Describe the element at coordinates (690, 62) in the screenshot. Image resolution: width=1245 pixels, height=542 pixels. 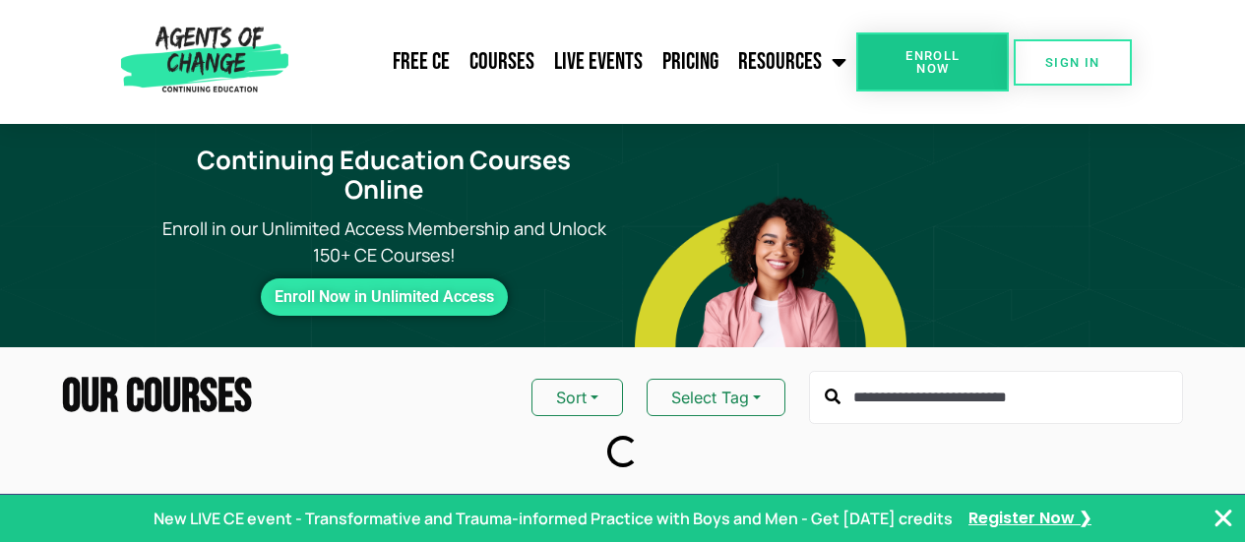
I see `a: Pricing` at that location.